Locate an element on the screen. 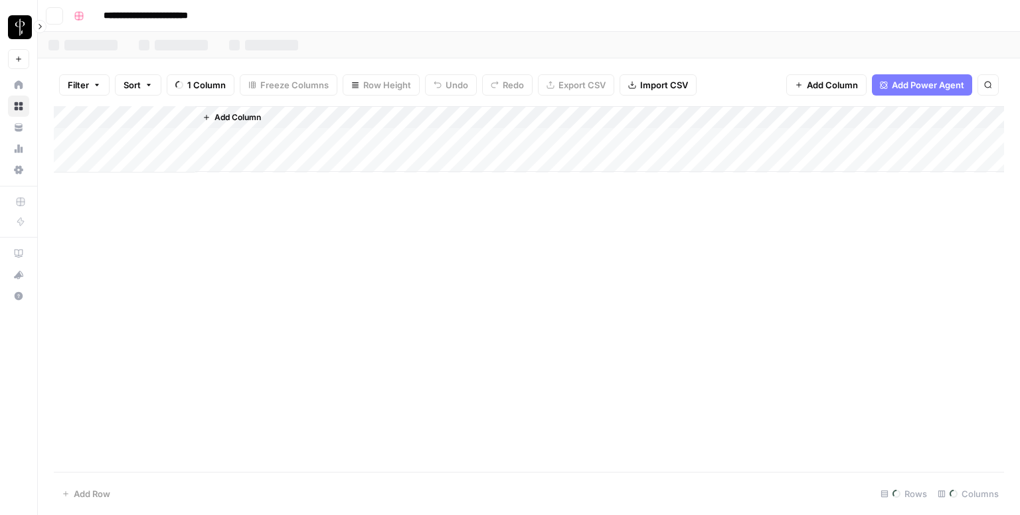 The height and width of the screenshot is (515, 1020). button: Sort is located at coordinates (138, 85).